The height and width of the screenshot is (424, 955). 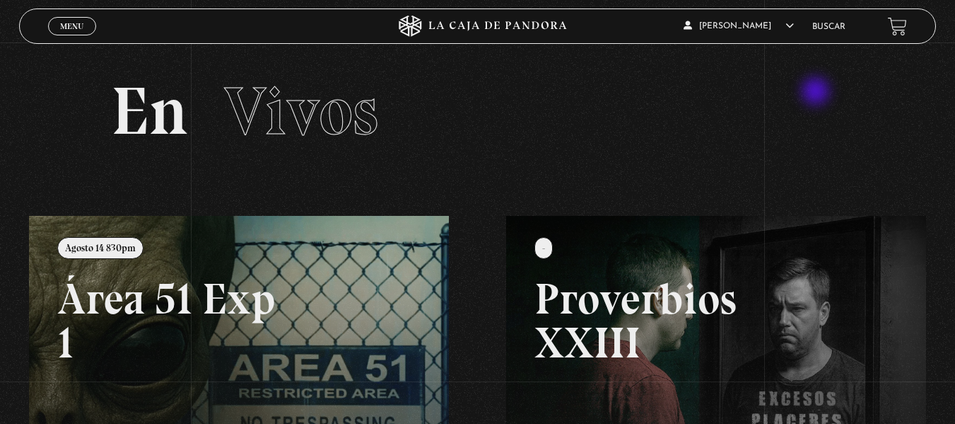 I want to click on span: Vivos, so click(x=301, y=111).